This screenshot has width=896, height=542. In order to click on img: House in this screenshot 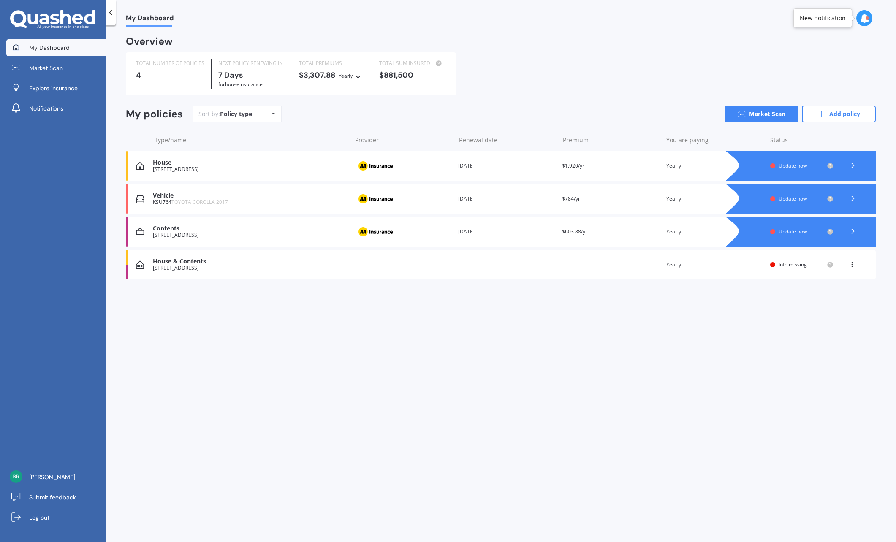, I will do `click(140, 166)`.